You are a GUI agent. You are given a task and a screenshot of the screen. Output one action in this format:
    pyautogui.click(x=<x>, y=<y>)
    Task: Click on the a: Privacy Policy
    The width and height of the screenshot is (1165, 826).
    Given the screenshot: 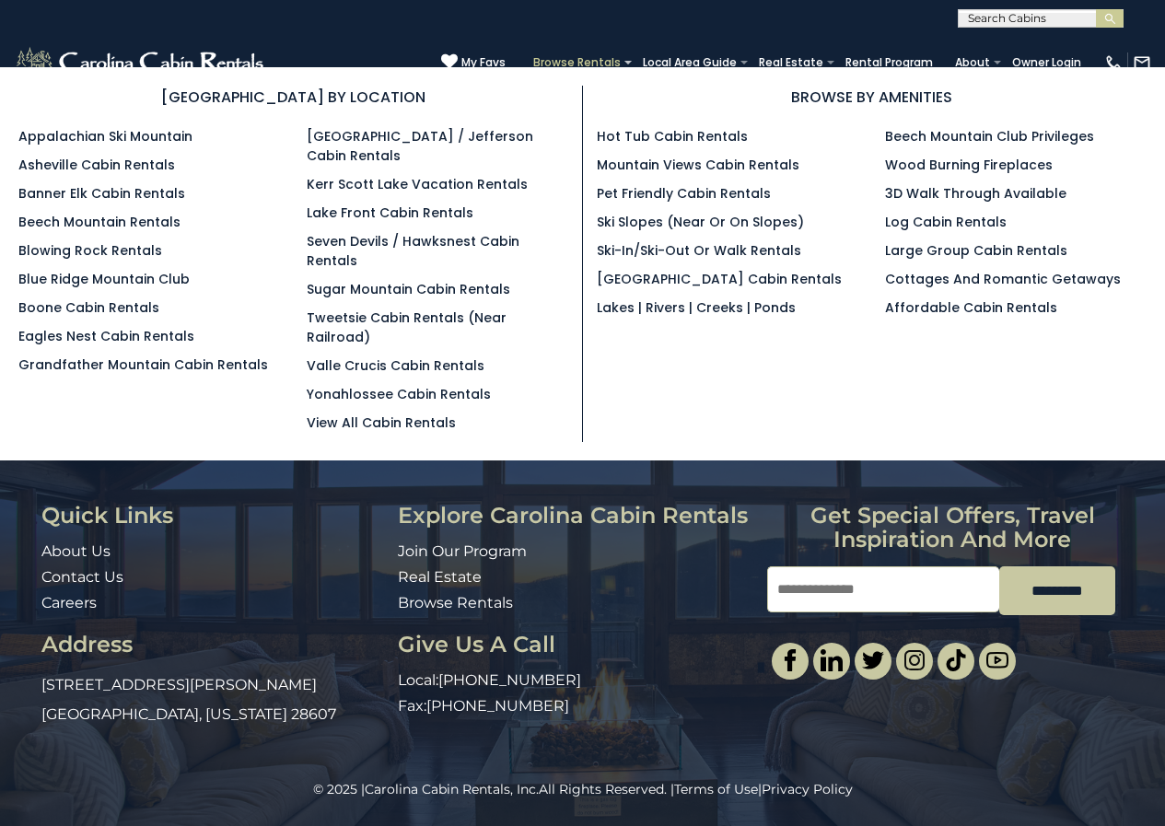 What is the action you would take?
    pyautogui.click(x=807, y=789)
    